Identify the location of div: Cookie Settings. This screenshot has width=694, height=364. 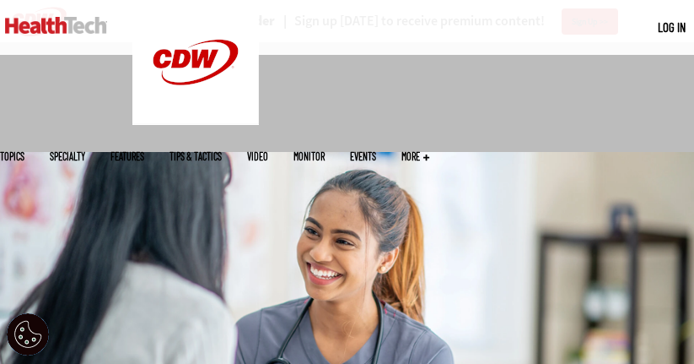
(28, 334).